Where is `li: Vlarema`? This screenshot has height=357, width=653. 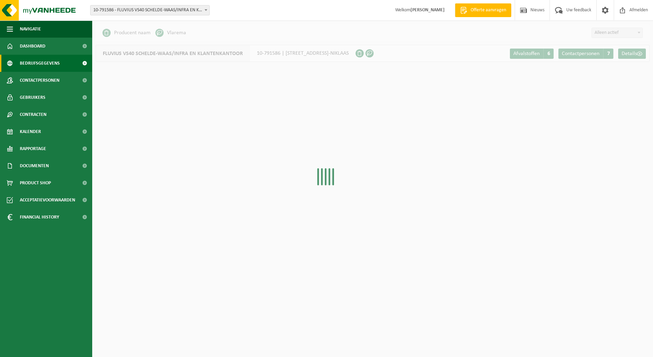 li: Vlarema is located at coordinates (171, 33).